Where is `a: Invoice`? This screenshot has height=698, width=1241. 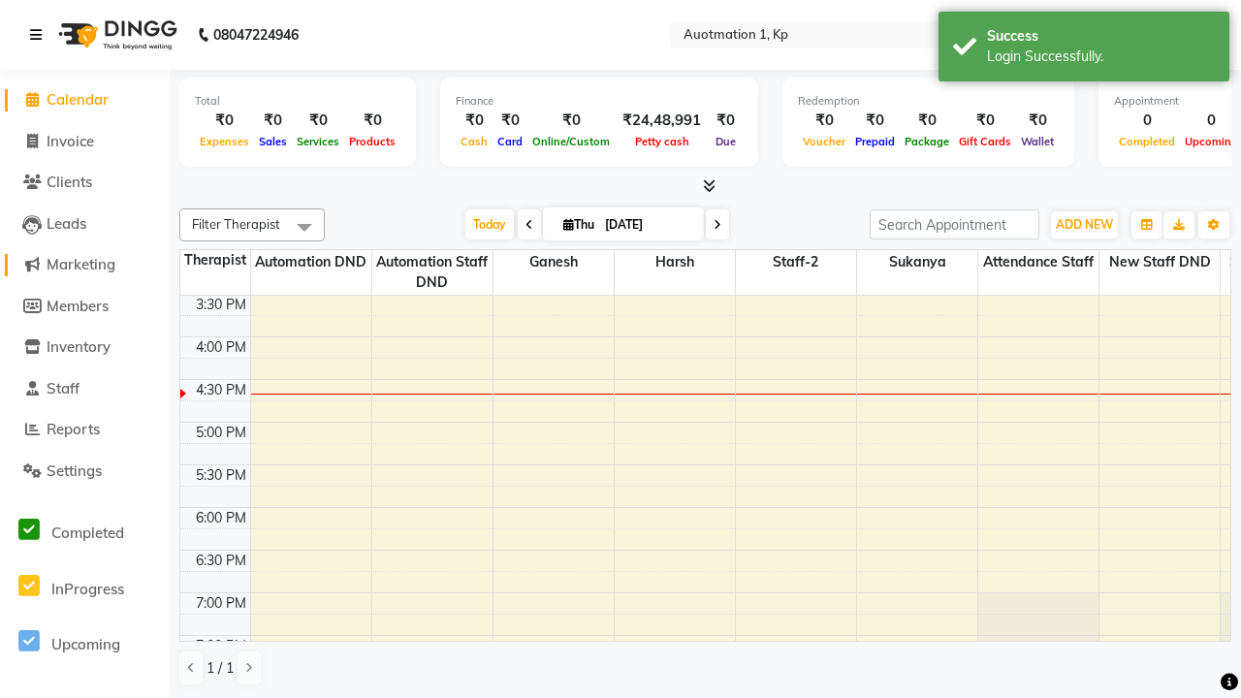 a: Invoice is located at coordinates (84, 142).